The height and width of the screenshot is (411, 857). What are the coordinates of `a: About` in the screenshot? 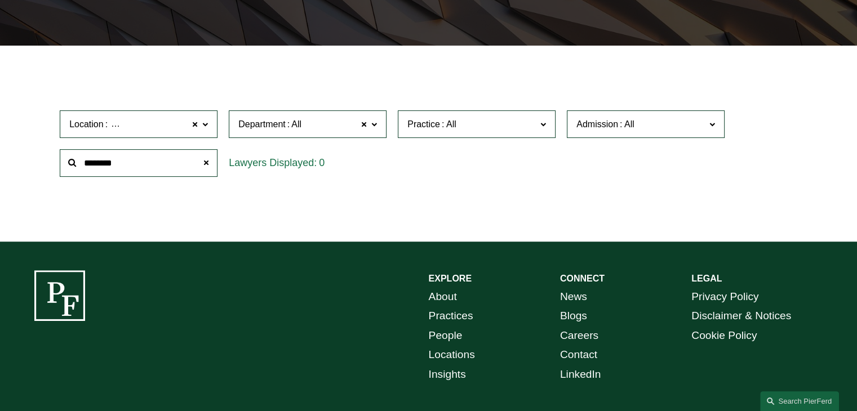 It's located at (443, 297).